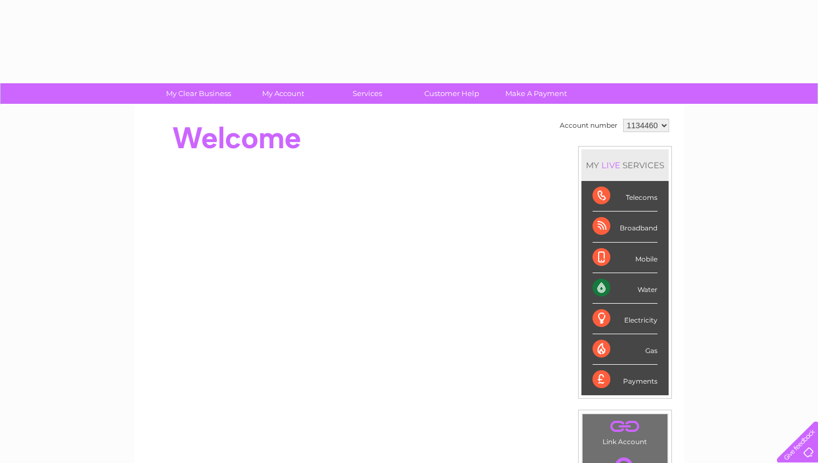 The image size is (818, 463). What do you see at coordinates (625, 349) in the screenshot?
I see `div: Gas` at bounding box center [625, 349].